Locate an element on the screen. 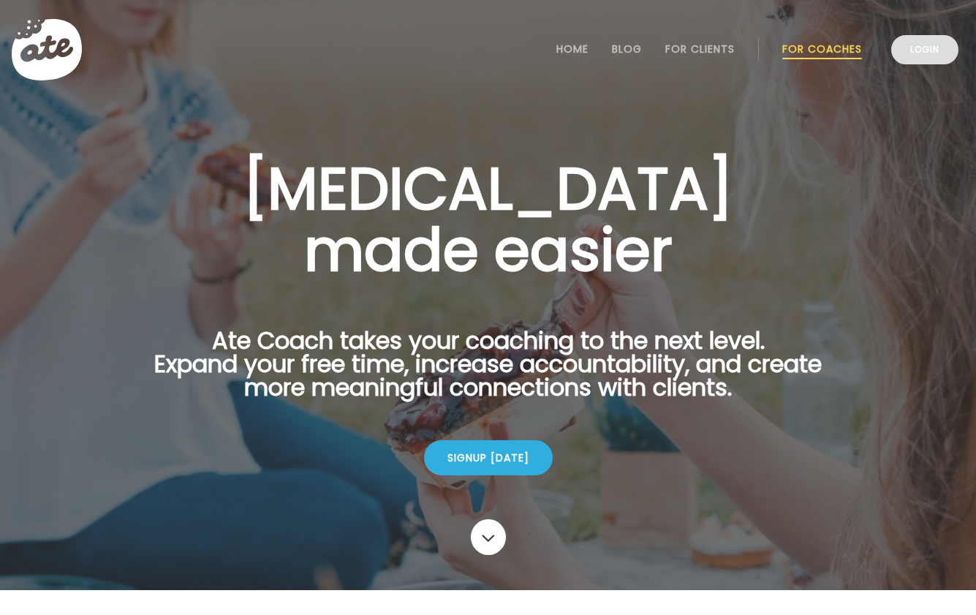 Image resolution: width=976 pixels, height=615 pixels. a: Home is located at coordinates (573, 49).